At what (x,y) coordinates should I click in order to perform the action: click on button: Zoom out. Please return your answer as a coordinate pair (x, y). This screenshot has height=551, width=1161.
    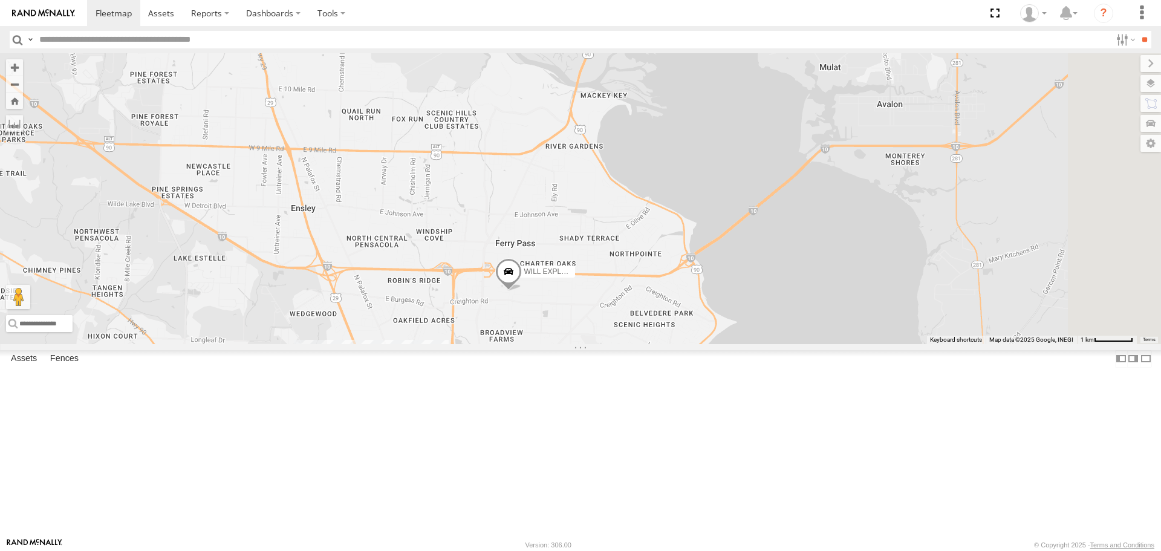
    Looking at the image, I should click on (15, 84).